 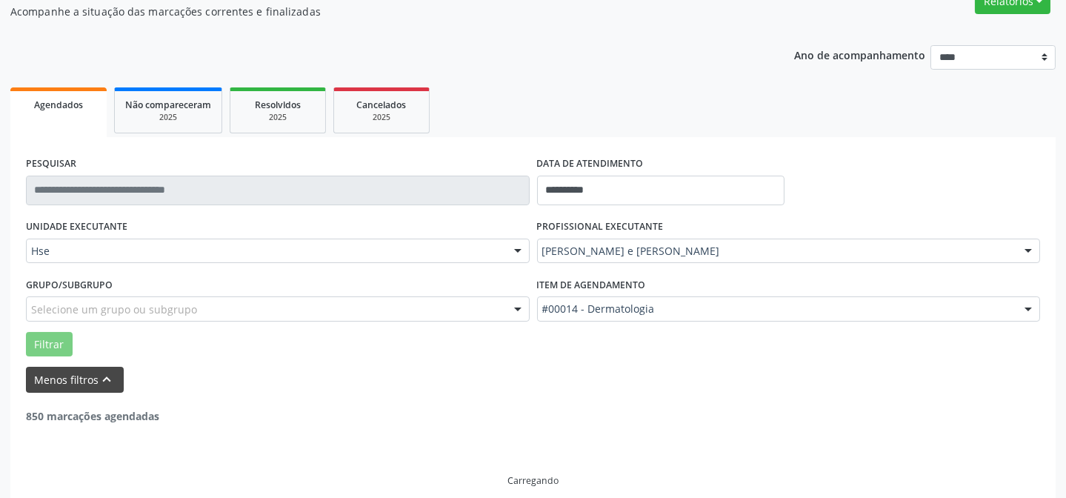 What do you see at coordinates (59, 104) in the screenshot?
I see `span: Agendados` at bounding box center [59, 104].